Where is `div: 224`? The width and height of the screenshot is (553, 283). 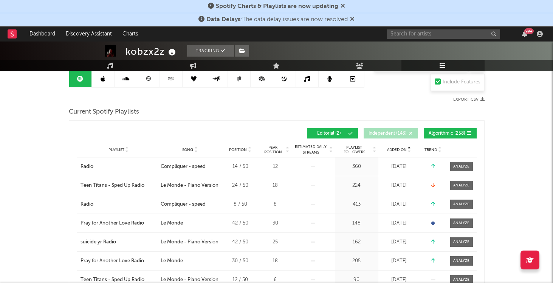
div: 224 is located at coordinates (356, 186).